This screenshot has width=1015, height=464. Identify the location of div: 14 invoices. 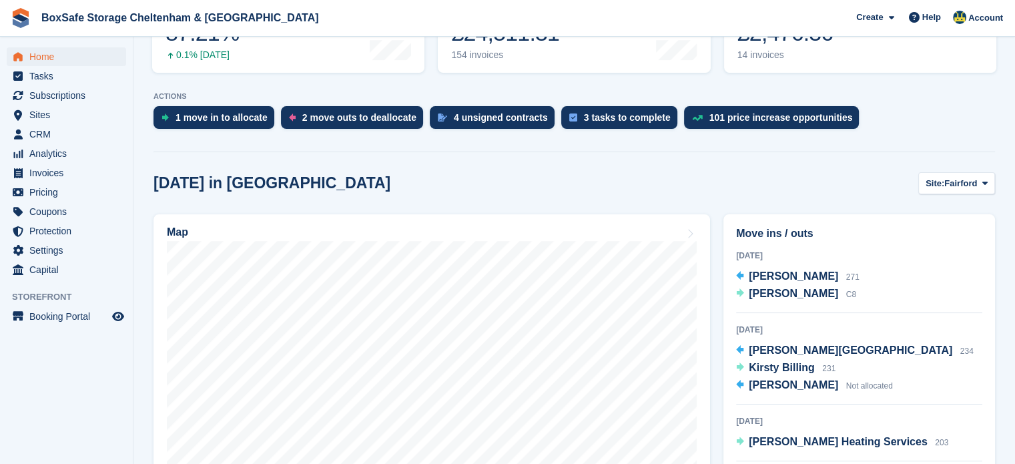
(785, 55).